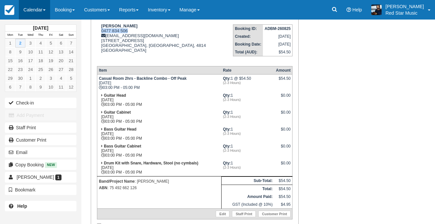 The height and width of the screenshot is (224, 435). Describe the element at coordinates (349, 10) in the screenshot. I see `i: Help` at that location.